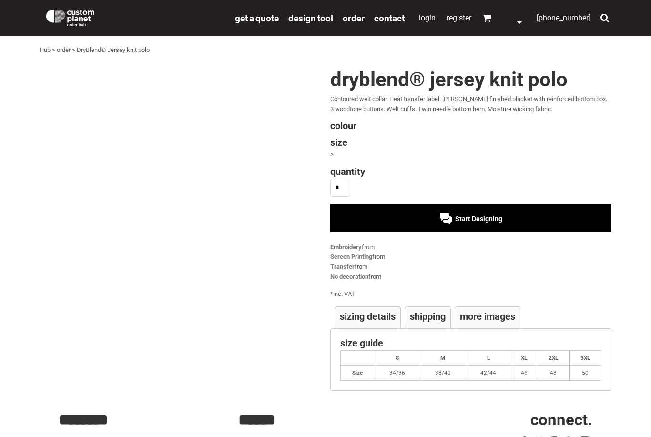 Image resolution: width=651 pixels, height=437 pixels. What do you see at coordinates (257, 18) in the screenshot?
I see `span: get a quote` at bounding box center [257, 18].